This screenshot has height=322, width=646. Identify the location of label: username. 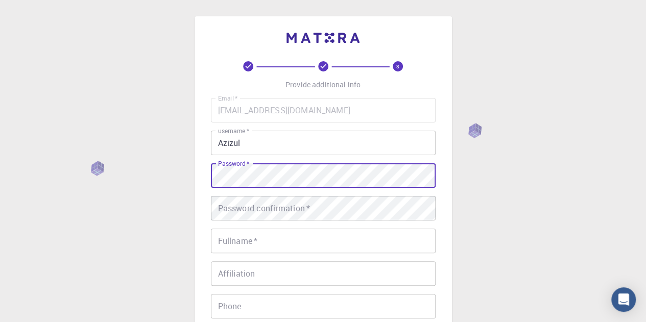
(233, 131).